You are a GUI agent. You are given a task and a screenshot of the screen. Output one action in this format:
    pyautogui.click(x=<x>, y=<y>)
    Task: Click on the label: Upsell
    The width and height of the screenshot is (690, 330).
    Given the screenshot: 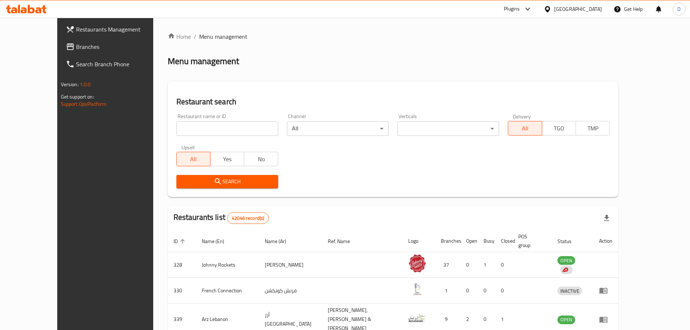 What is the action you would take?
    pyautogui.click(x=188, y=147)
    